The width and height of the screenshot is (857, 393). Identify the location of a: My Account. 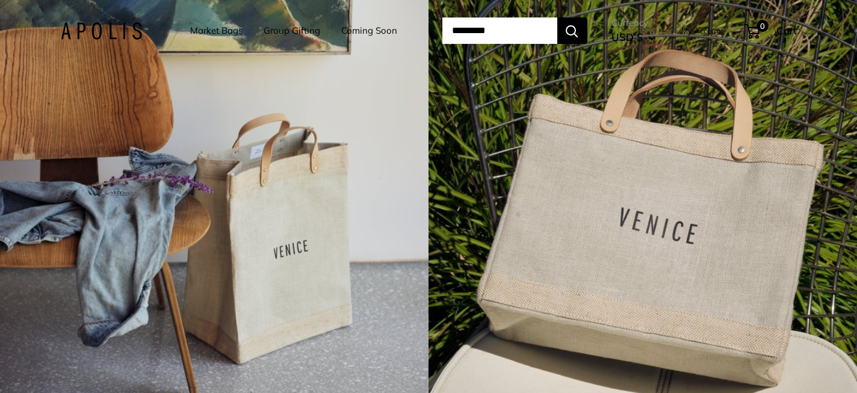
(703, 31).